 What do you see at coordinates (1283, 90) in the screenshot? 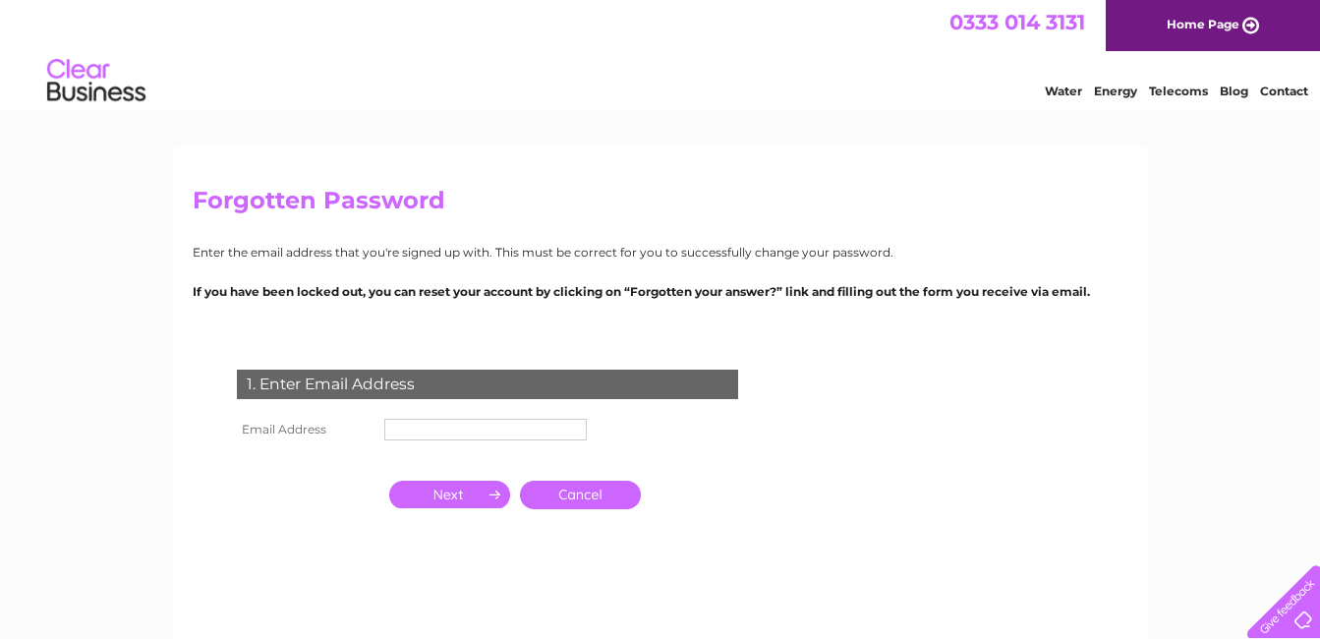
I see `a: Contact` at bounding box center [1283, 90].